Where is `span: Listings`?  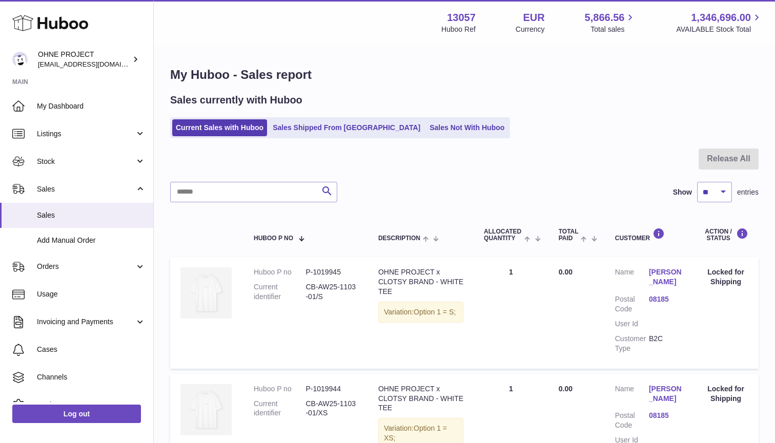
span: Listings is located at coordinates (86, 134).